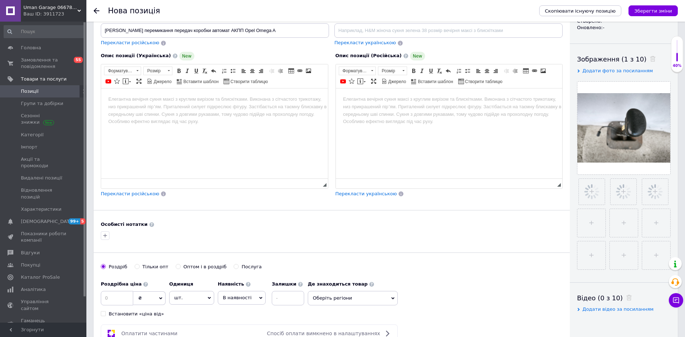 This screenshot has height=337, width=685. Describe the element at coordinates (252, 267) in the screenshot. I see `div: Послуга` at that location.